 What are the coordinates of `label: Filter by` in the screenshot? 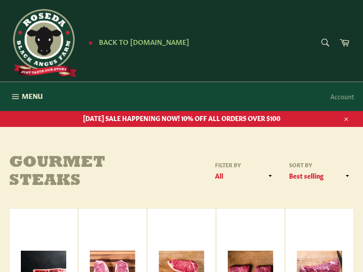 It's located at (244, 165).